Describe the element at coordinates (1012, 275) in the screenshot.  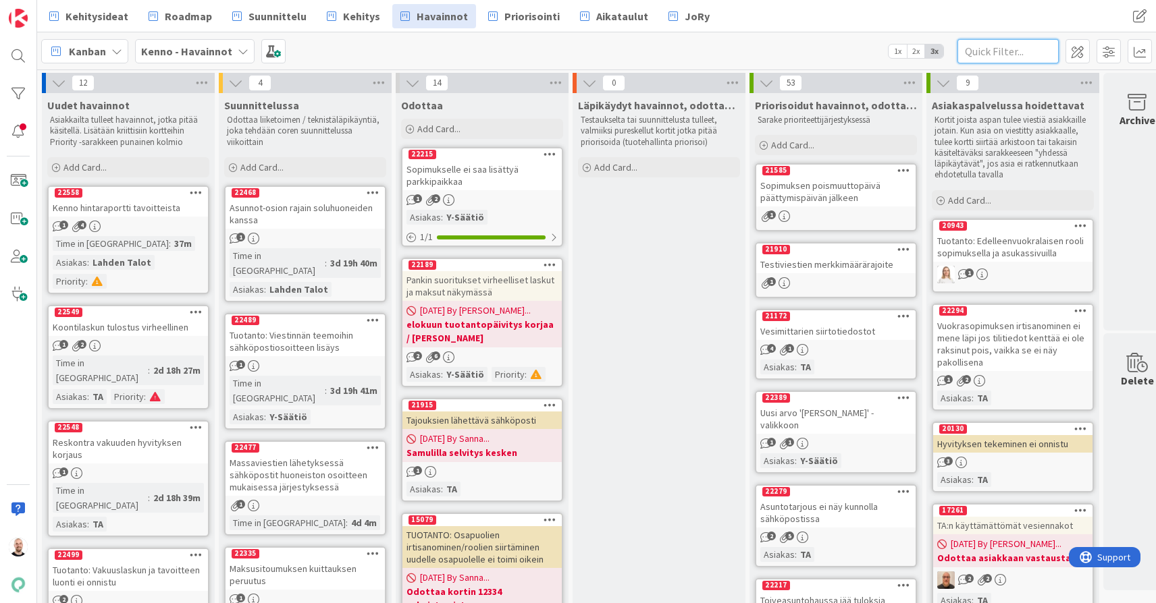
I see `div: SL` at that location.